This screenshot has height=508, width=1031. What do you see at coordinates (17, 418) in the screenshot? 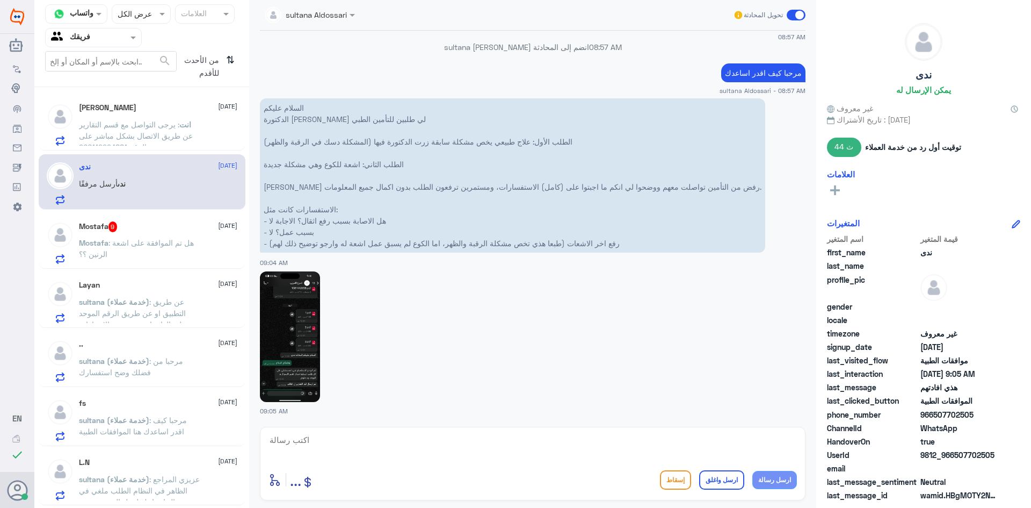
I see `button: EN` at bounding box center [17, 418].